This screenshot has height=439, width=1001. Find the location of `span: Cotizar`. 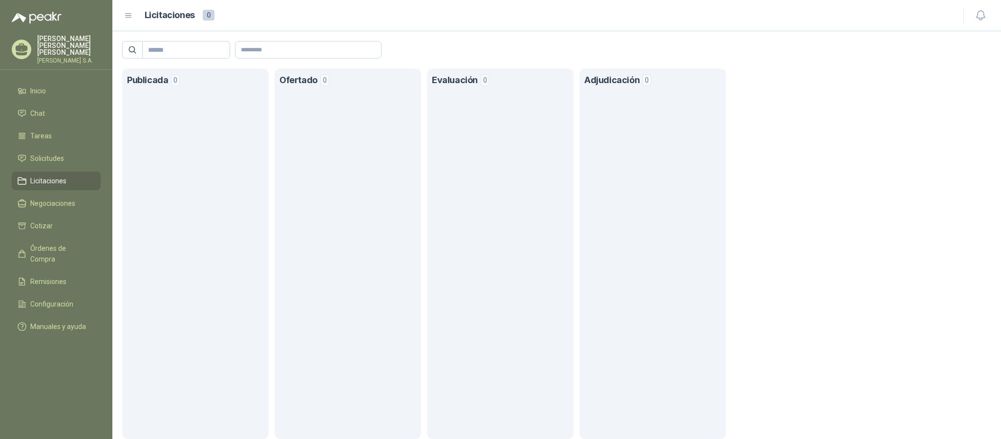

span: Cotizar is located at coordinates (42, 226).